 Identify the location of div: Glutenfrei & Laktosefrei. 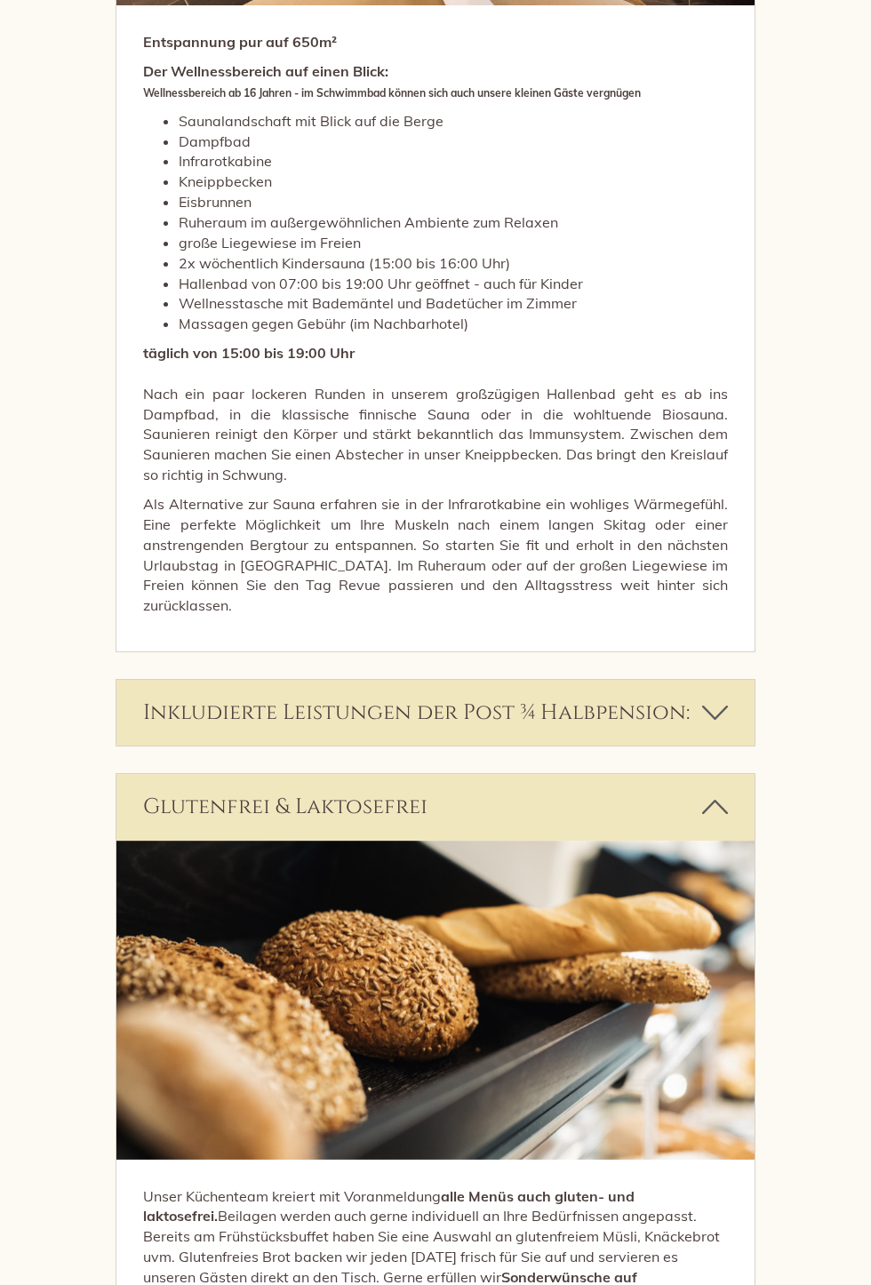
(435, 807).